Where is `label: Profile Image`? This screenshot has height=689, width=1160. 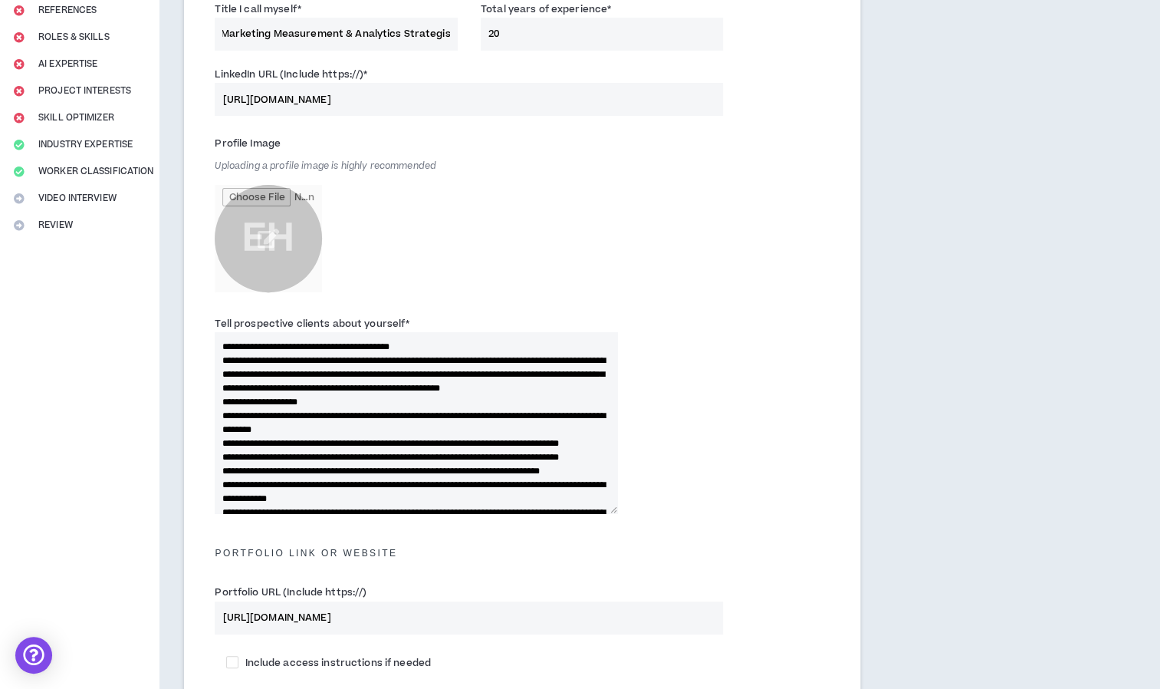
label: Profile Image is located at coordinates (248, 143).